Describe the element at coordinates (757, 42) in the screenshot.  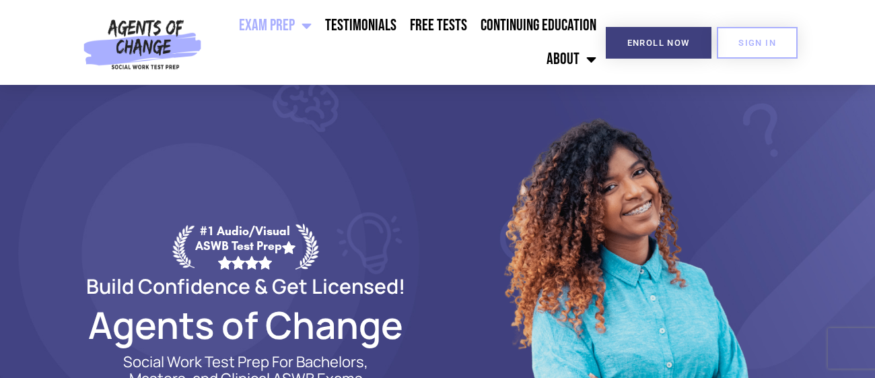
I see `a: SIGN IN` at that location.